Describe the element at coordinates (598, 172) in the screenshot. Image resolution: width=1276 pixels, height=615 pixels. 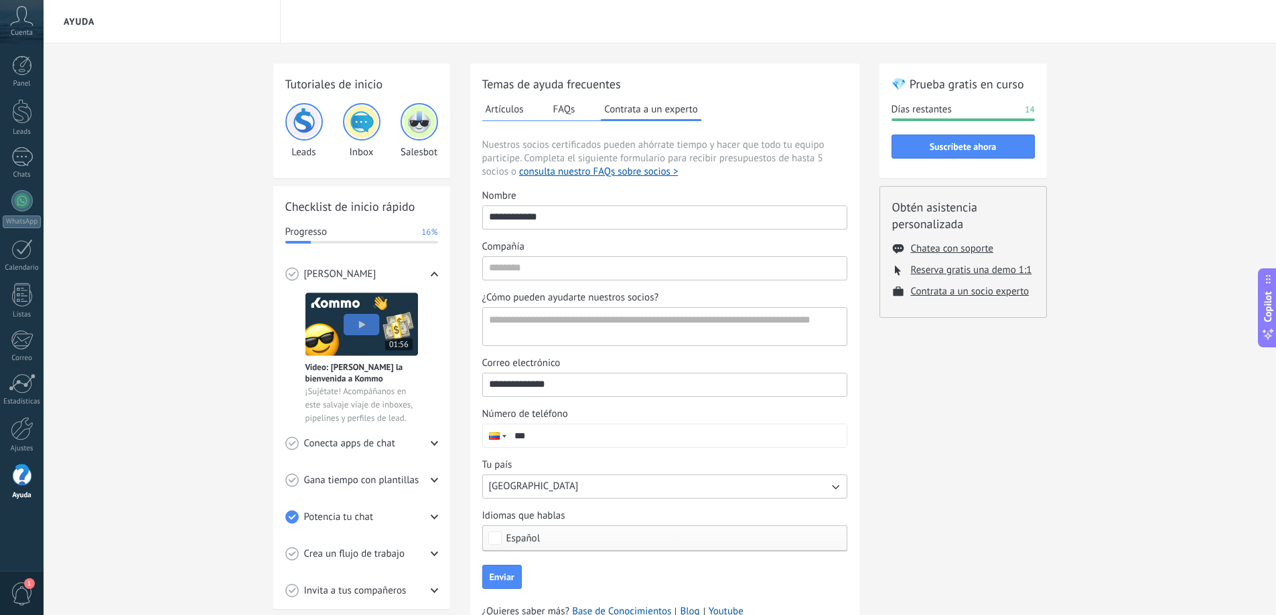
I see `button: consulta nuestro FAQs sobre socios >` at that location.